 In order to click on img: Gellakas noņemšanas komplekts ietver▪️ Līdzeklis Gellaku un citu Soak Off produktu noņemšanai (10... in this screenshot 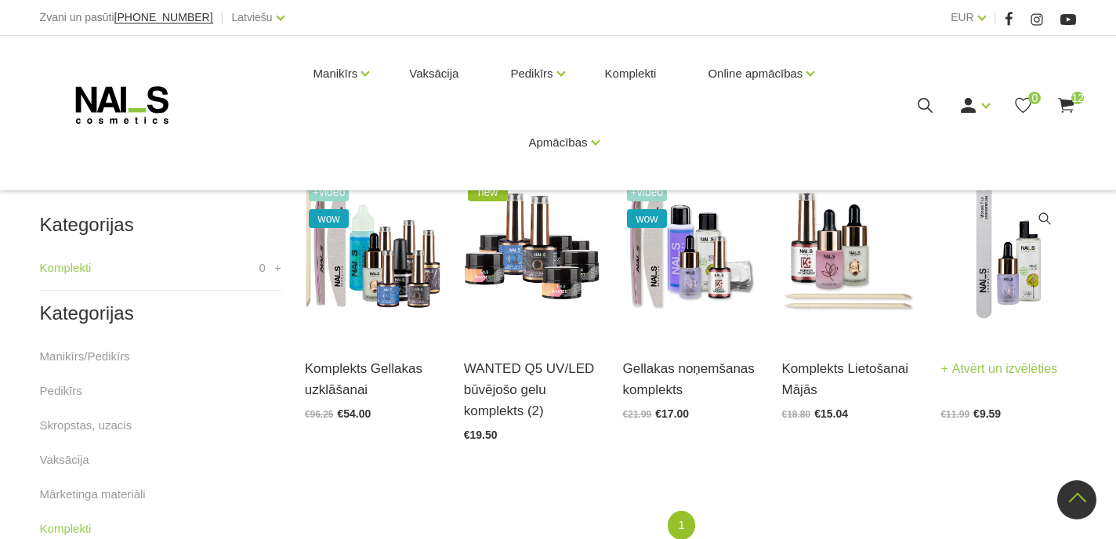, I will do `click(691, 245)`.